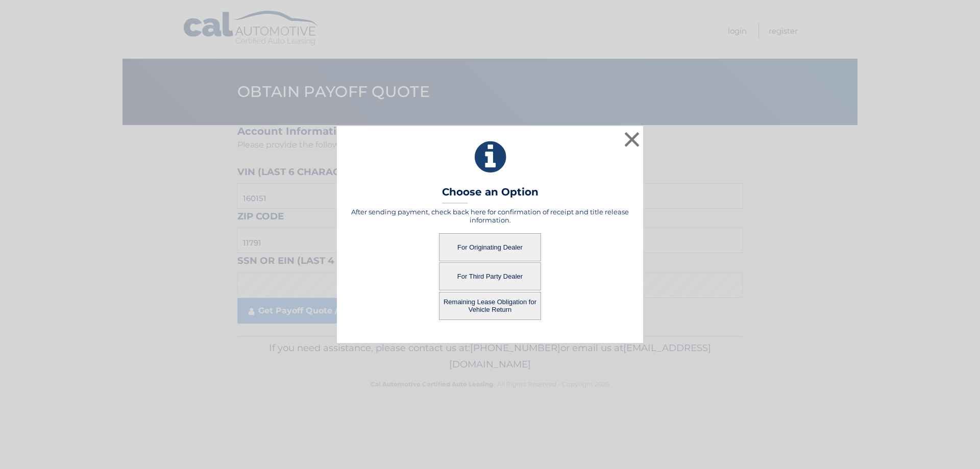 Image resolution: width=980 pixels, height=469 pixels. What do you see at coordinates (490, 247) in the screenshot?
I see `button: For Originating Dealer` at bounding box center [490, 247].